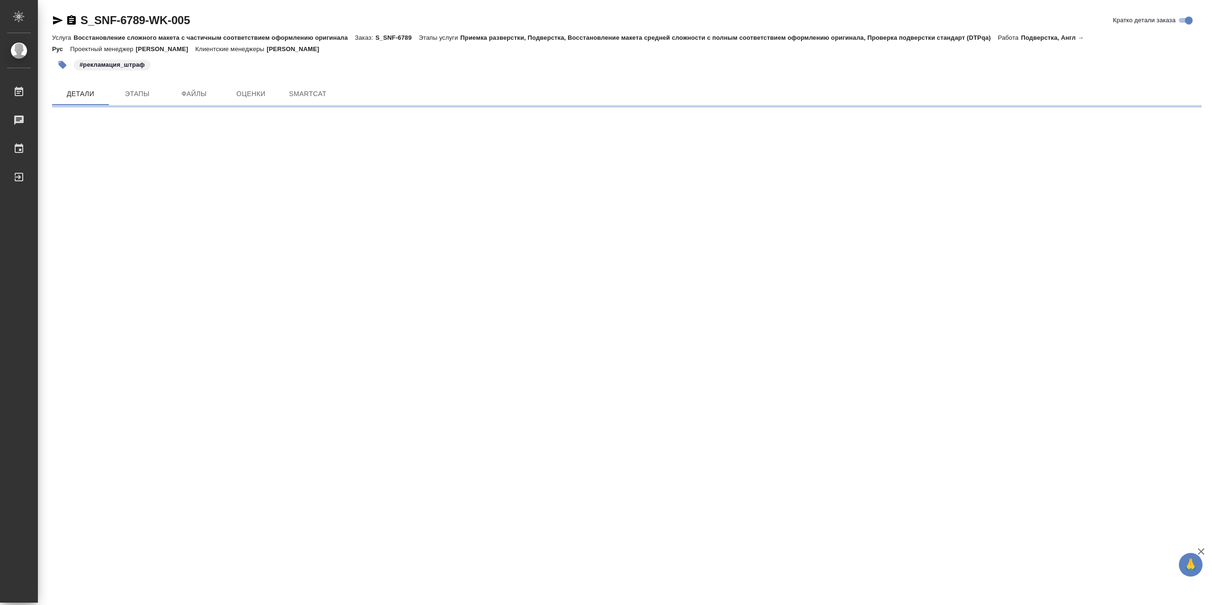 The height and width of the screenshot is (605, 1212). Describe the element at coordinates (58, 20) in the screenshot. I see `button: Скопировать ссылку для ЯМессенджера` at that location.